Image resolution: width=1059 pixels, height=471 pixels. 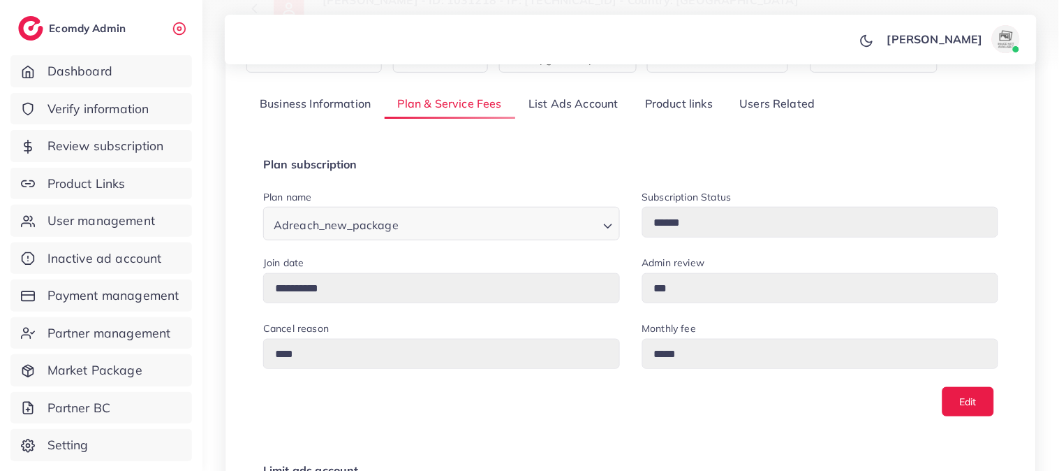 What do you see at coordinates (101, 71) in the screenshot?
I see `a: Dashboard` at bounding box center [101, 71].